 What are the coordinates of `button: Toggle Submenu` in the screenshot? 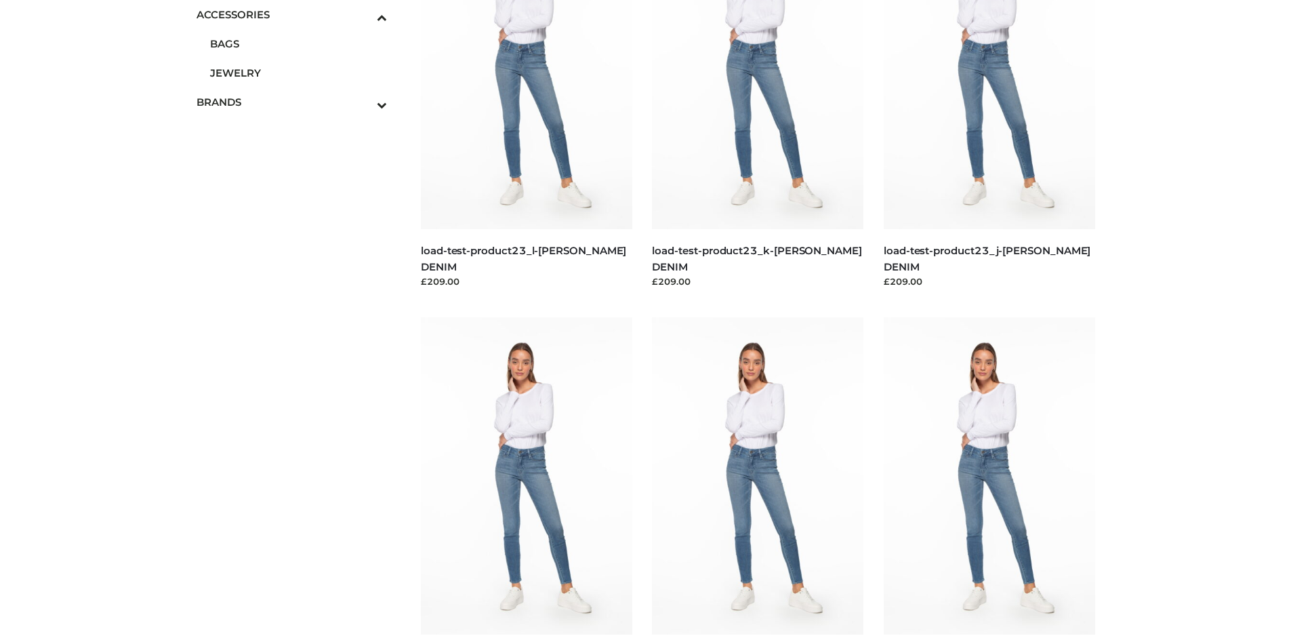 It's located at (363, 102).